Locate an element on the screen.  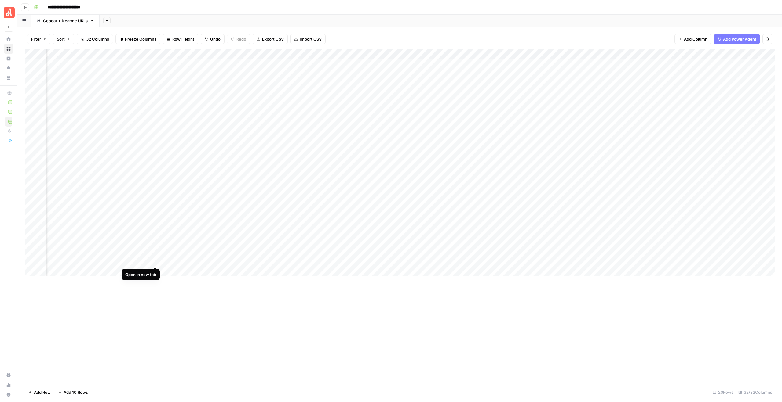
a: Usage is located at coordinates (9, 385).